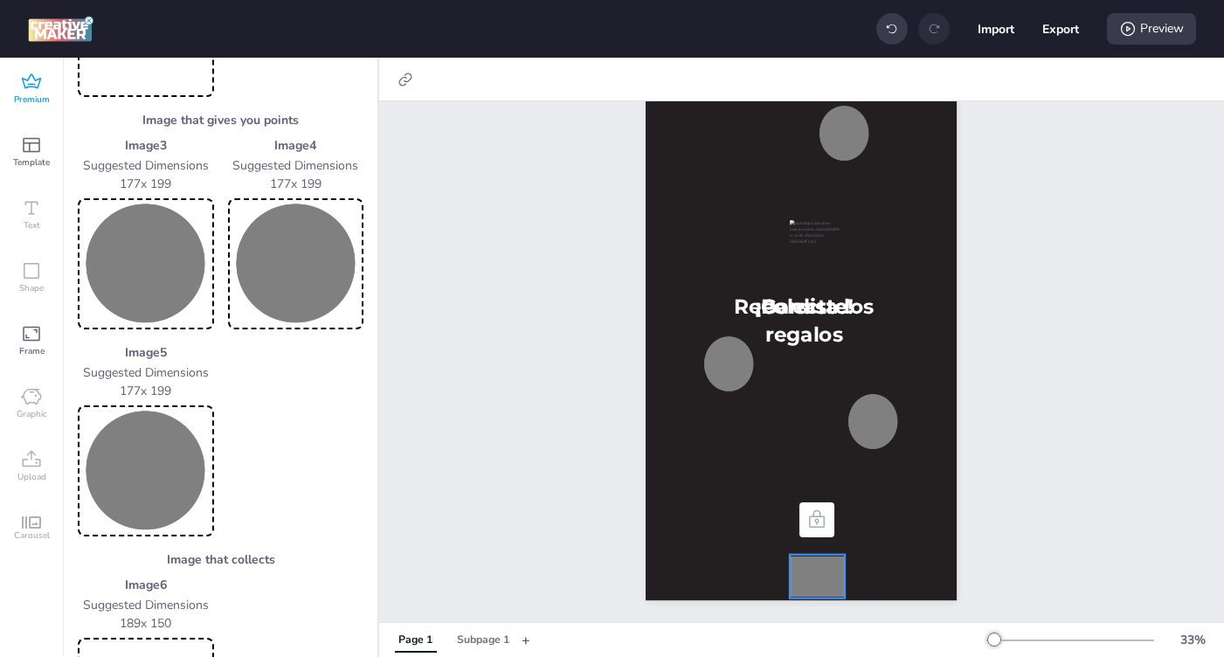  I want to click on img: logo Creative Maker, so click(60, 29).